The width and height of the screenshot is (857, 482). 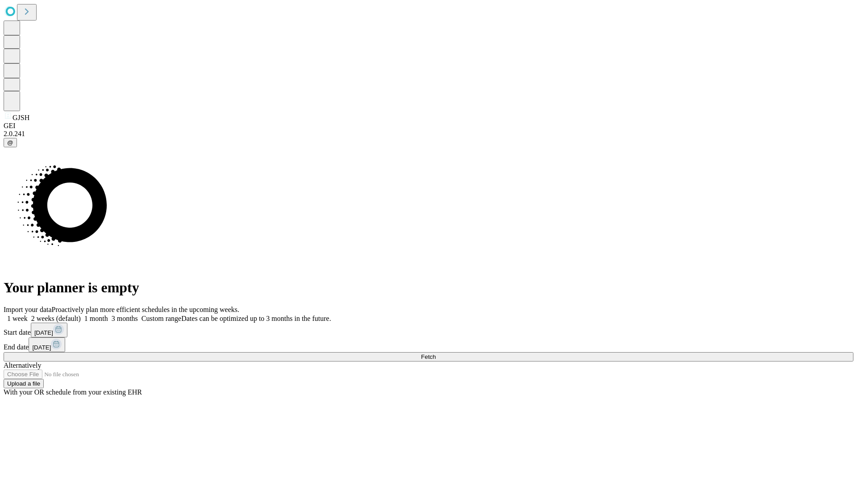 What do you see at coordinates (429, 288) in the screenshot?
I see `h1: Your planner is empty` at bounding box center [429, 288].